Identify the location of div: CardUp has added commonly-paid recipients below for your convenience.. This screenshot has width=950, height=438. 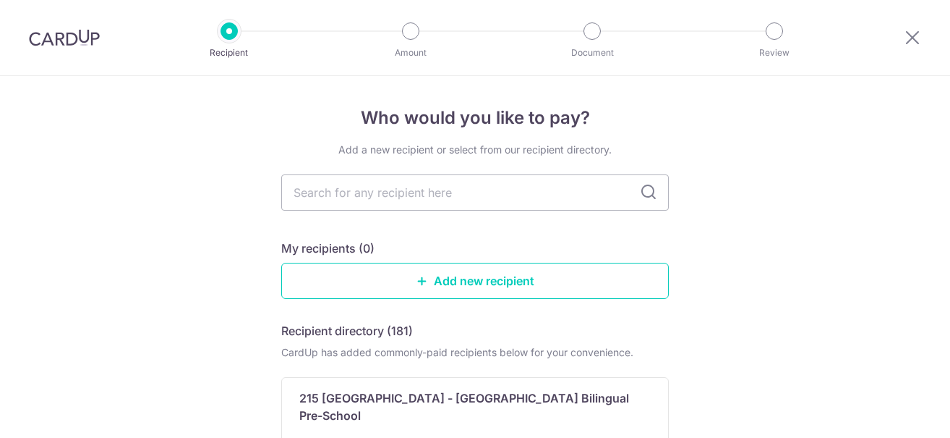
(475, 352).